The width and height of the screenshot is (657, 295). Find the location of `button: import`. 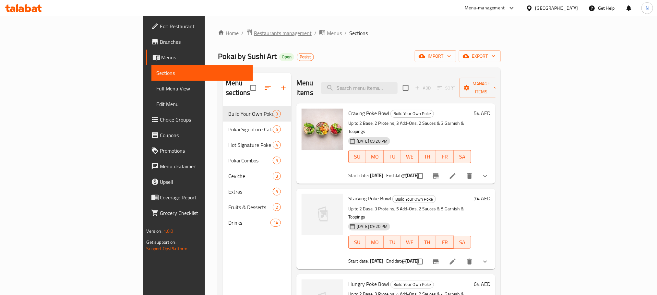

button: import is located at coordinates (435, 56).